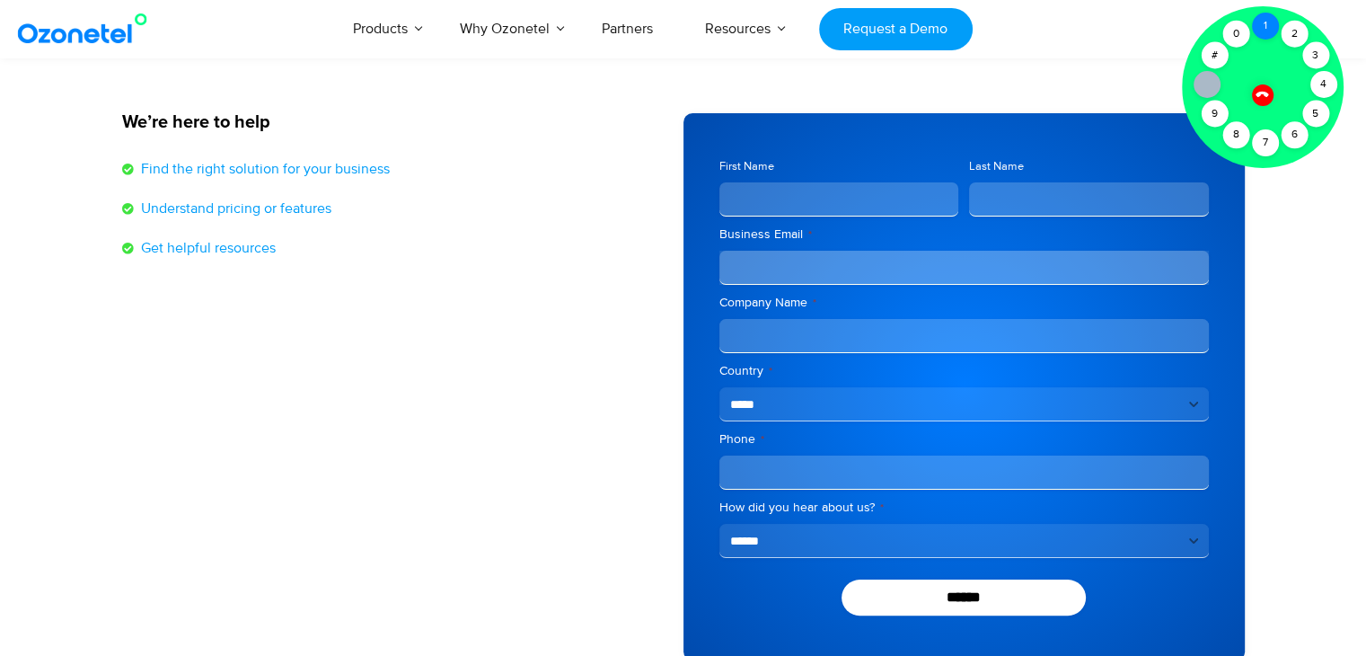  Describe the element at coordinates (1215, 114) in the screenshot. I see `div: 9` at that location.